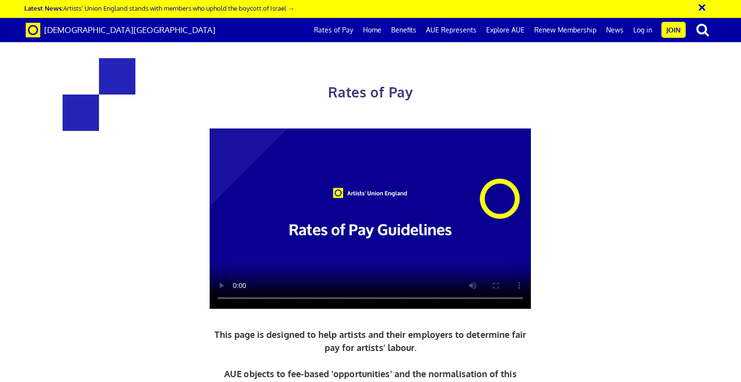  Describe the element at coordinates (370, 92) in the screenshot. I see `span: Rates of Pay` at that location.